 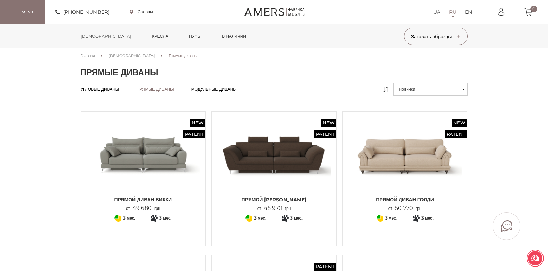 What do you see at coordinates (143, 164) in the screenshot?
I see `a: New Patent Прямой диван ВИККИ Прямой диван ВИККИ Прямой диван ВИККИ от49 680грн` at bounding box center [143, 164].